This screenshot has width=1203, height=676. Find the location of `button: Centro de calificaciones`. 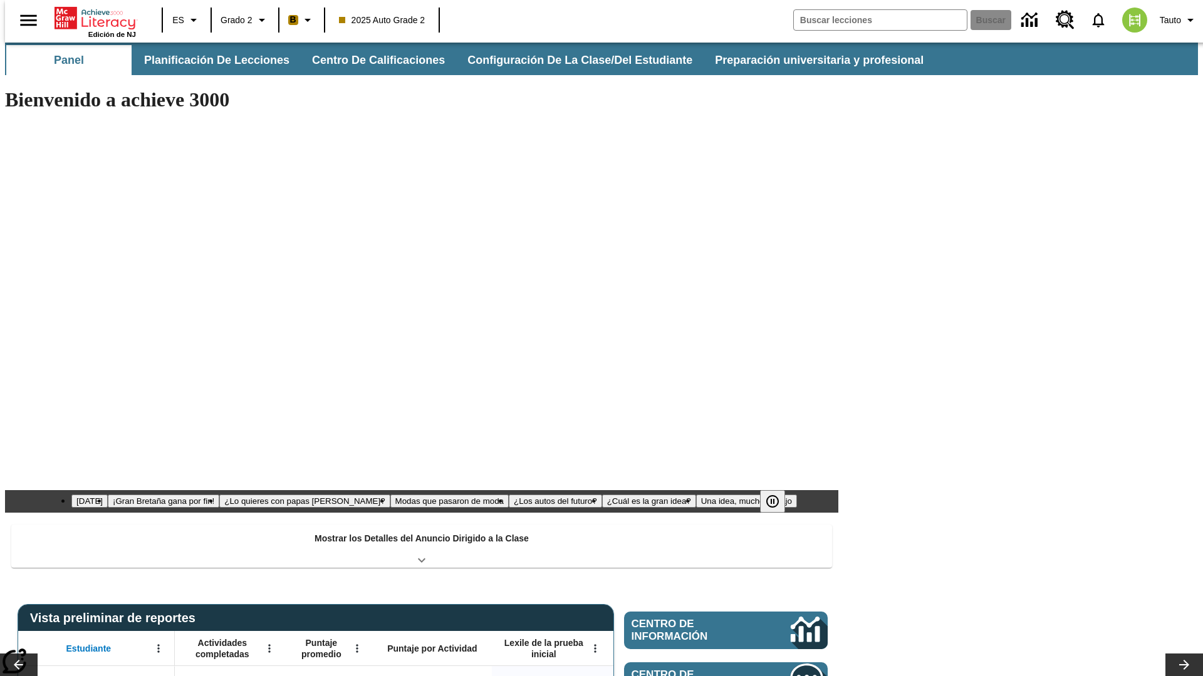

button: Centro de calificaciones is located at coordinates (378, 60).